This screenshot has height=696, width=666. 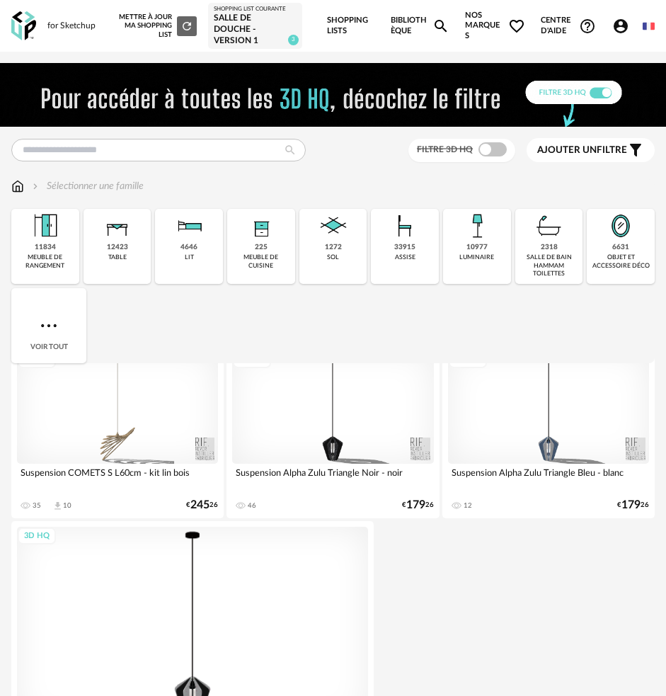 What do you see at coordinates (549, 478) in the screenshot?
I see `div: Suspension Alpha Zulu Triangle Bleu - blanc` at bounding box center [549, 478].